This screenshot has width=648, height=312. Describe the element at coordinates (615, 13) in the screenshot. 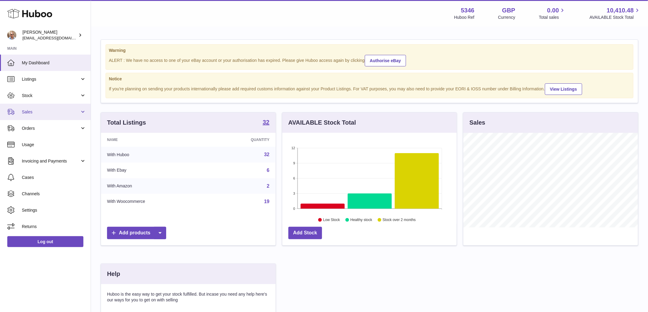

I see `a: 10,410.48 AVAILABLE Stock Total` at that location.